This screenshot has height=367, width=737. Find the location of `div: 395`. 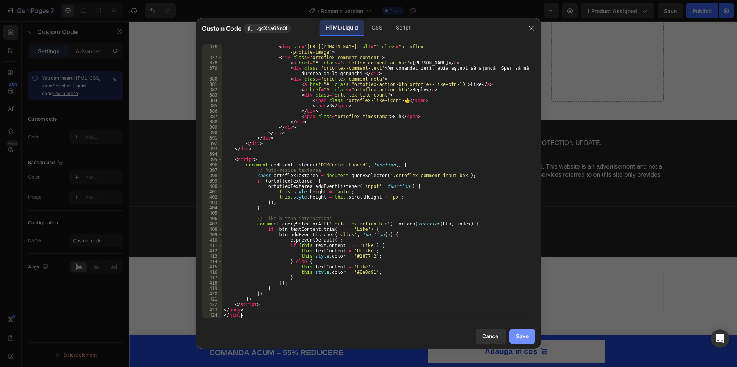

div: 395 is located at coordinates (212, 160).